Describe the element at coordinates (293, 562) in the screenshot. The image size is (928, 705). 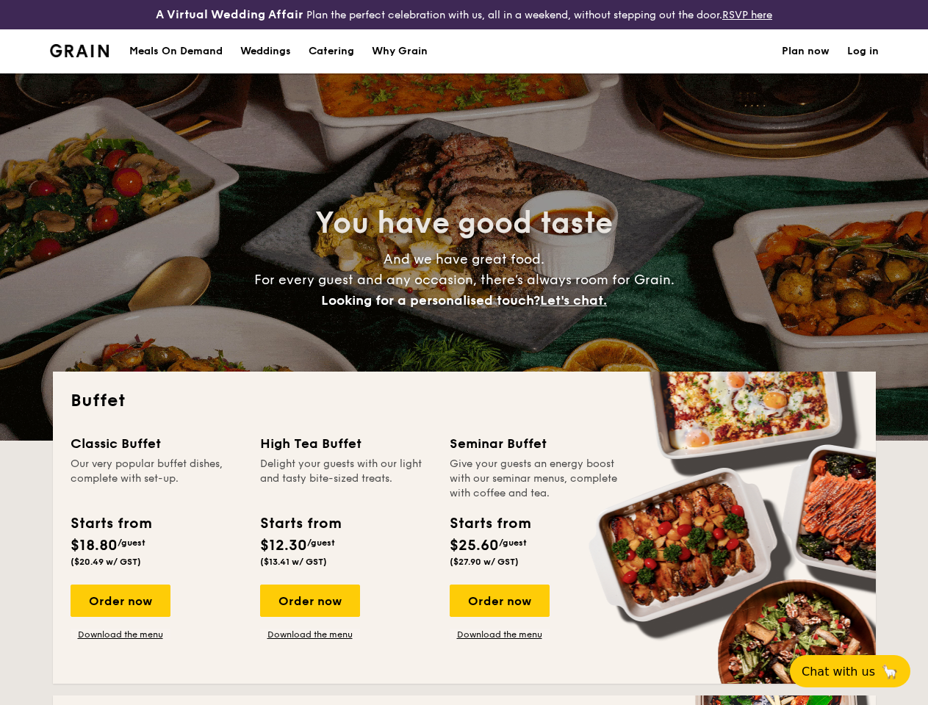
I see `span: ($13.41 w/ GST)` at that location.